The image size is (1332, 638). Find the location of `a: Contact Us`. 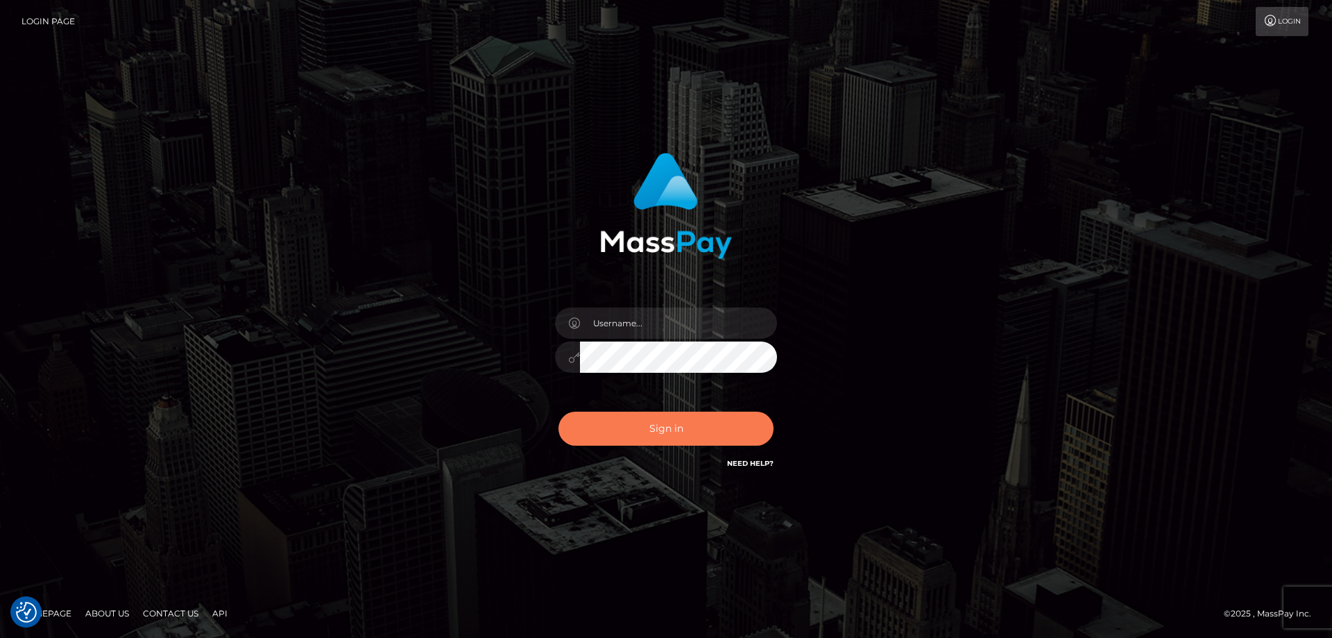

a: Contact Us is located at coordinates (171, 613).